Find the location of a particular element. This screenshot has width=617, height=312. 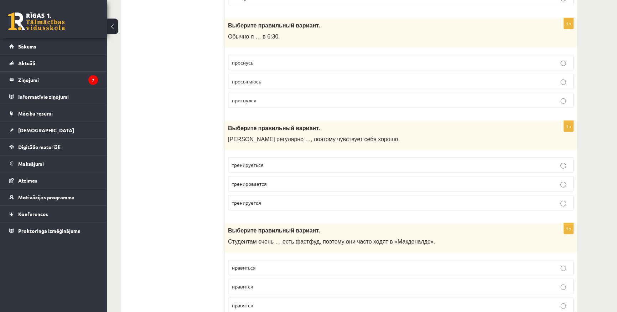

span: Aktuāli is located at coordinates (27, 63).